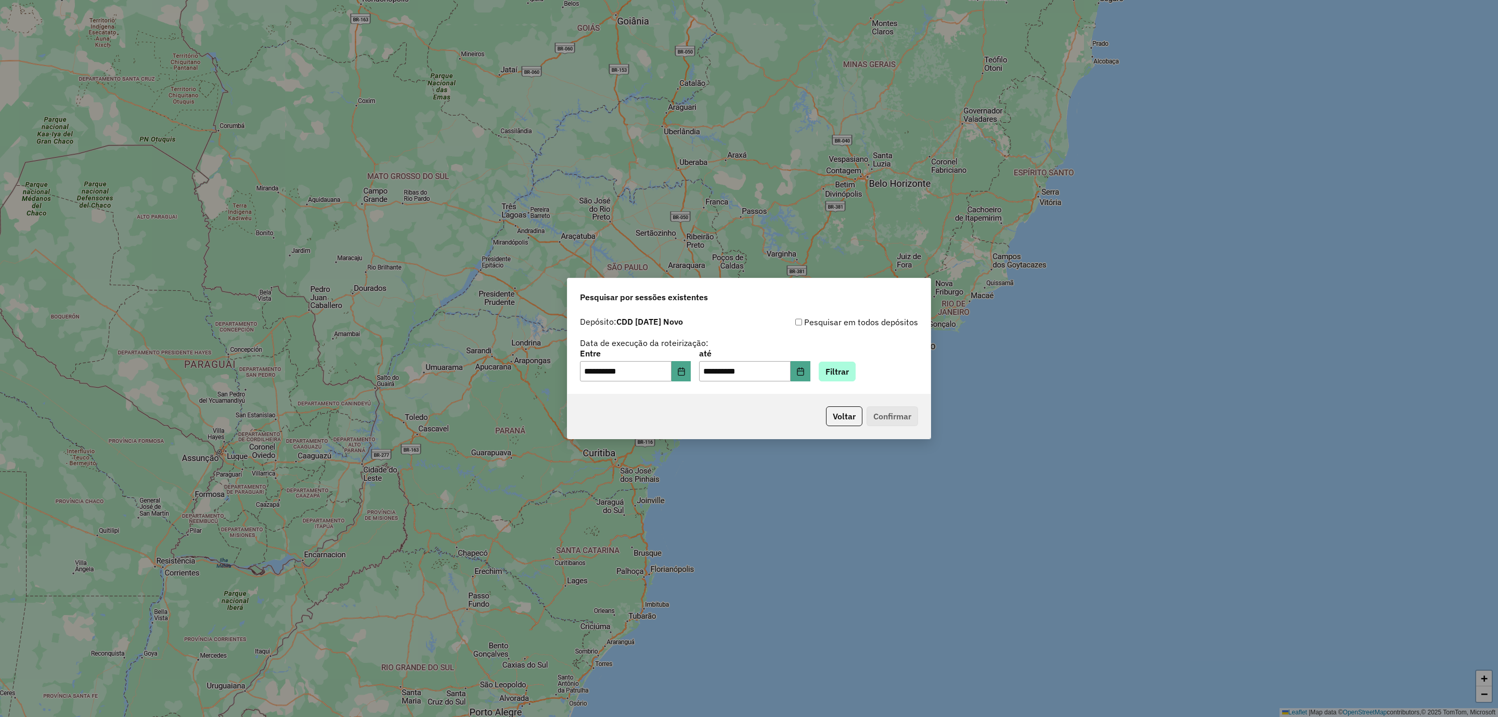 The width and height of the screenshot is (1498, 717). What do you see at coordinates (631, 321) in the screenshot?
I see `label: Depósito:` at bounding box center [631, 321].